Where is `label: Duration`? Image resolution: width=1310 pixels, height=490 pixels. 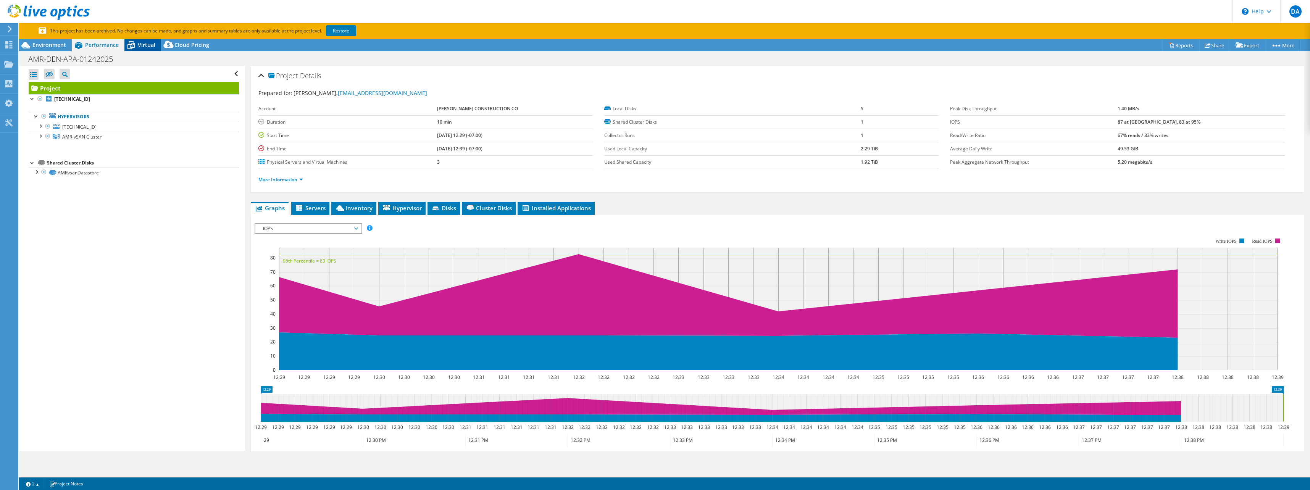
label: Duration is located at coordinates (348, 122).